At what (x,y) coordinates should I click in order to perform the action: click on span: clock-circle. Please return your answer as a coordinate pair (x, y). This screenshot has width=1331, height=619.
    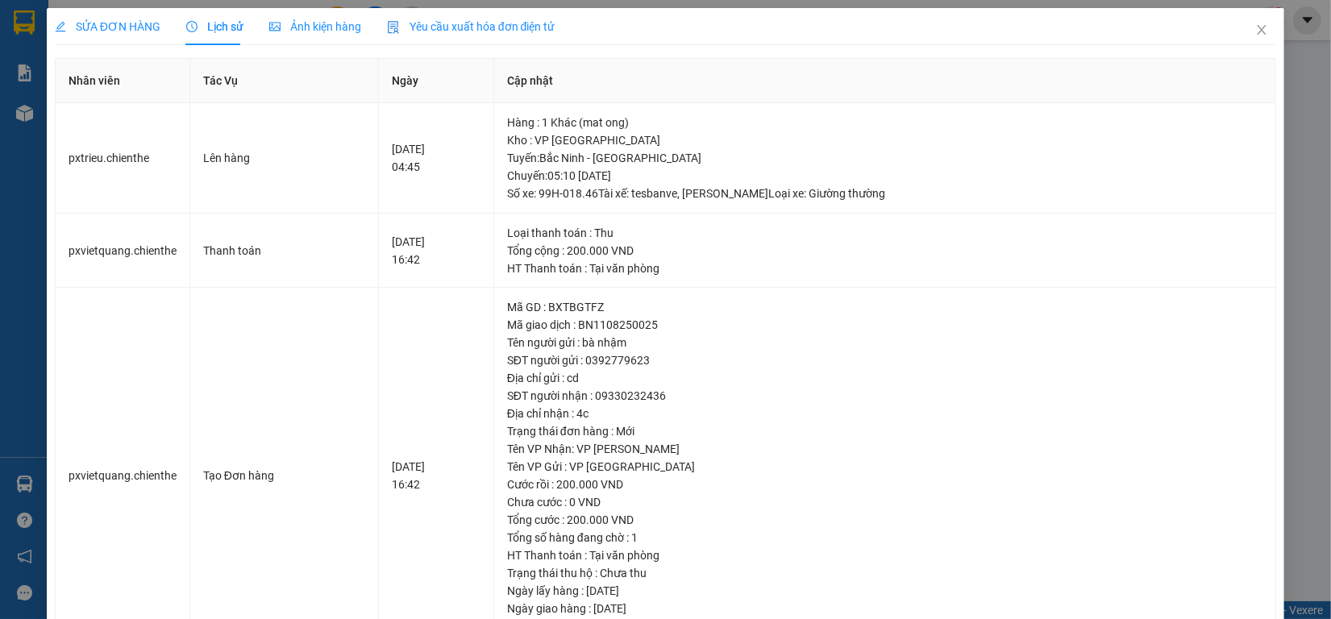
    Looking at the image, I should click on (192, 27).